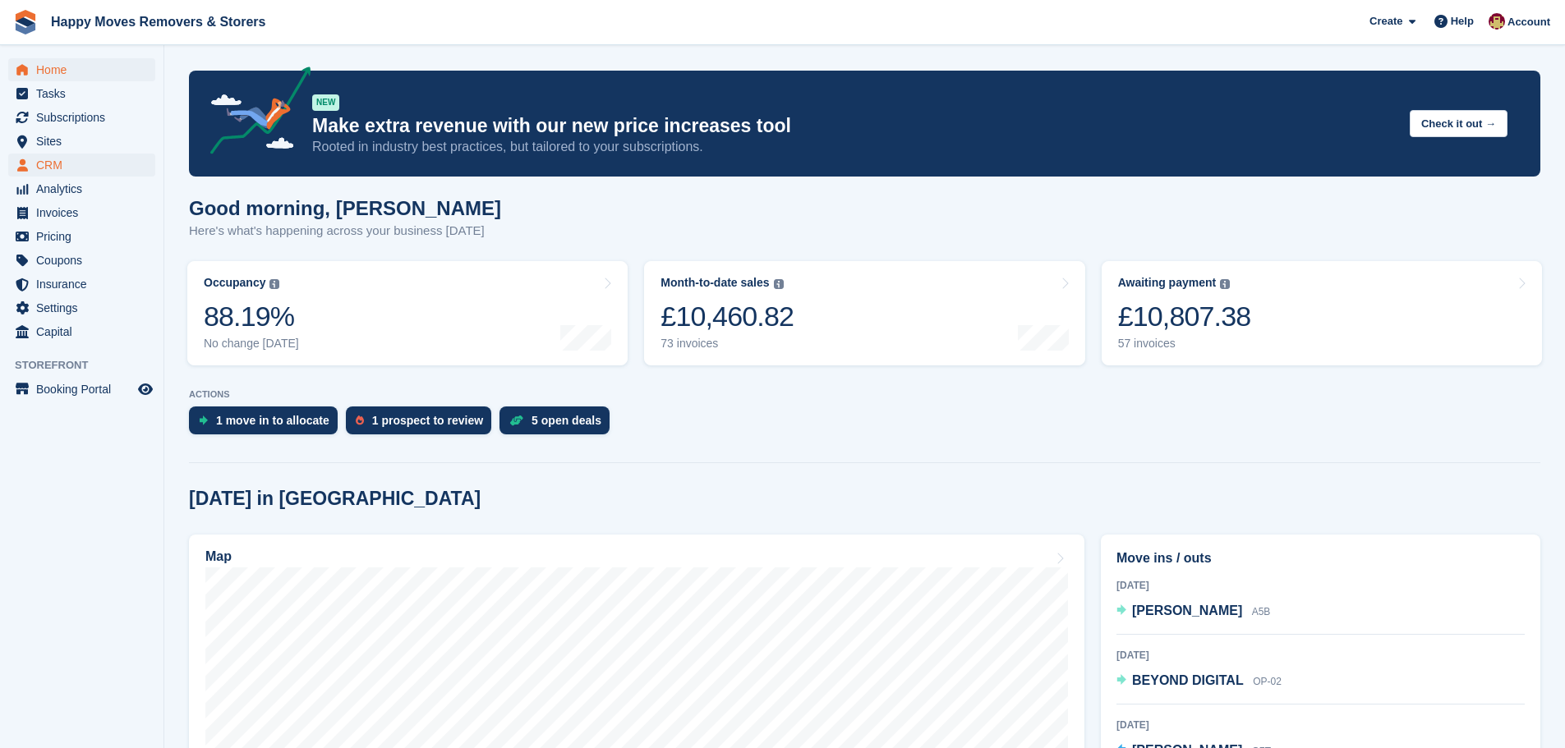 Image resolution: width=1565 pixels, height=748 pixels. What do you see at coordinates (1386, 21) in the screenshot?
I see `span: Create` at bounding box center [1386, 21].